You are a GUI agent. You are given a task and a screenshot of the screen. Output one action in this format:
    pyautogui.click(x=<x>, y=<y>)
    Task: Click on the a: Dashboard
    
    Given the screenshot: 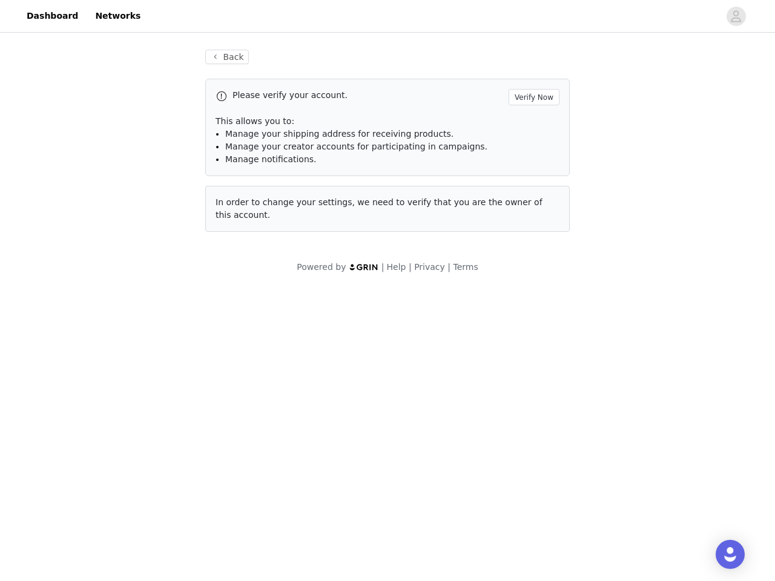 What is the action you would take?
    pyautogui.click(x=52, y=16)
    